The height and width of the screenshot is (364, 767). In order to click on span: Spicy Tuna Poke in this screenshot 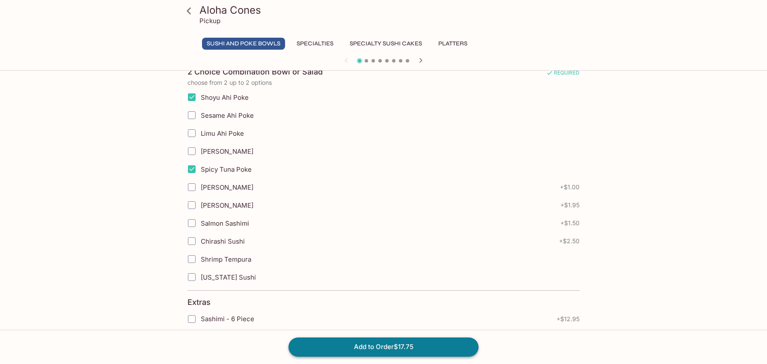, I will do `click(226, 169)`.